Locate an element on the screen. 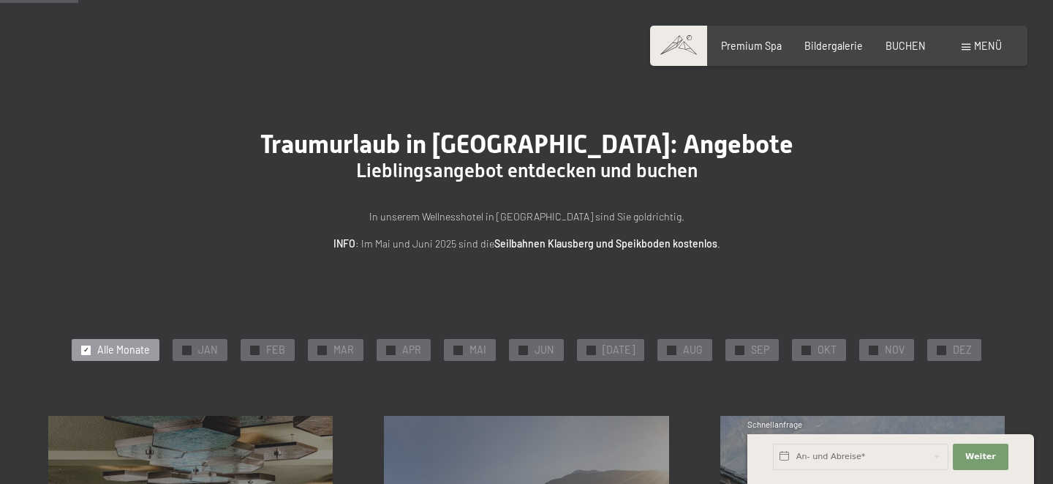 The height and width of the screenshot is (484, 1053). span: Bildergalerie is located at coordinates (834, 45).